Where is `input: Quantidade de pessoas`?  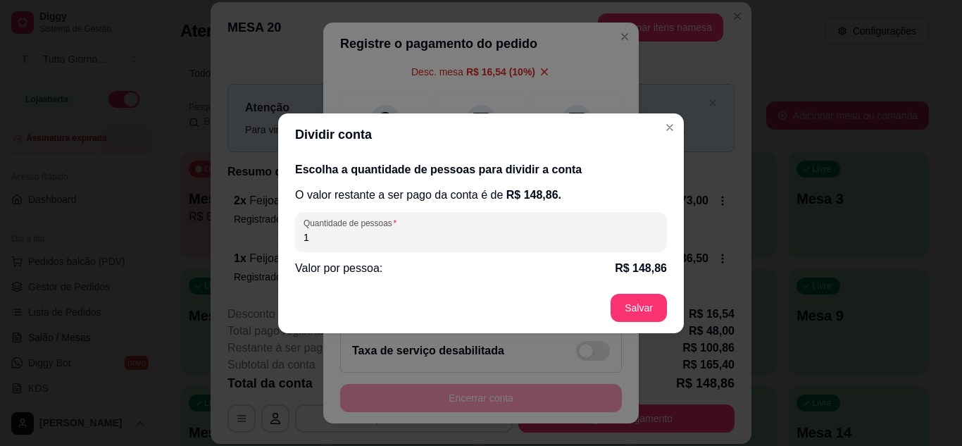 input: Quantidade de pessoas is located at coordinates (481, 237).